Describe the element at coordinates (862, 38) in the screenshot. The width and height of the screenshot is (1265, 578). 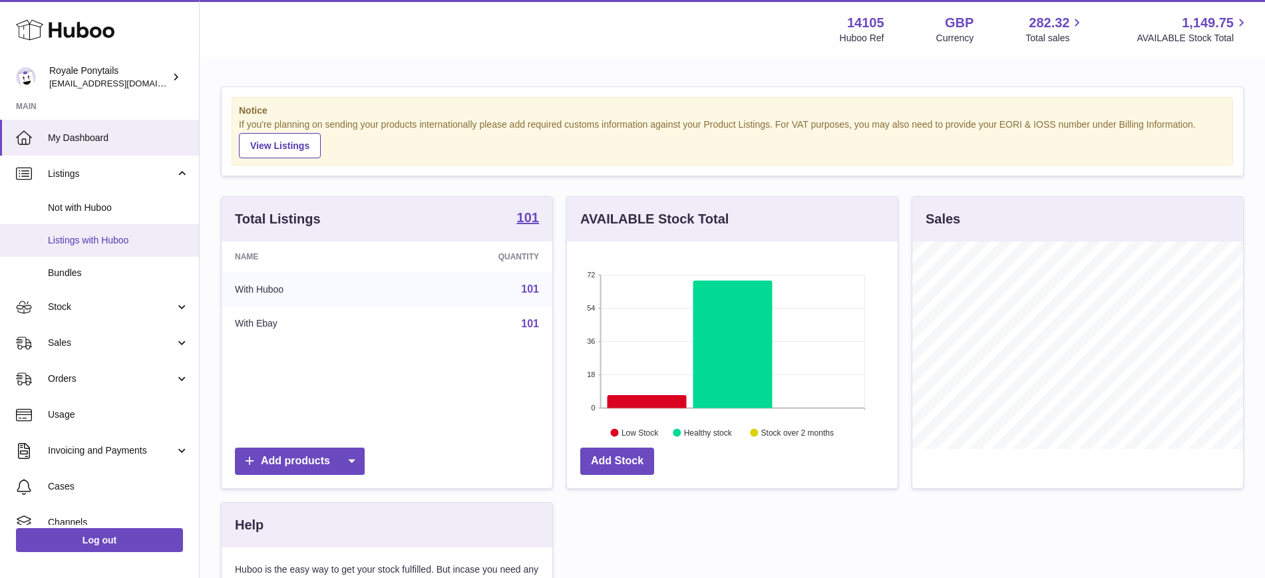
I see `div: Huboo Ref` at that location.